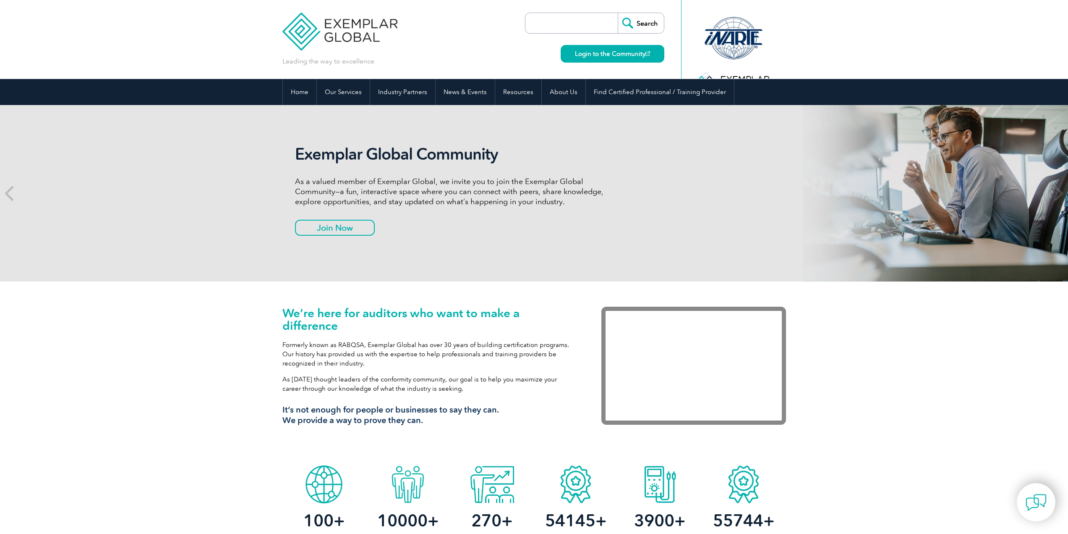  What do you see at coordinates (403, 520) in the screenshot?
I see `span: 10000` at bounding box center [403, 520].